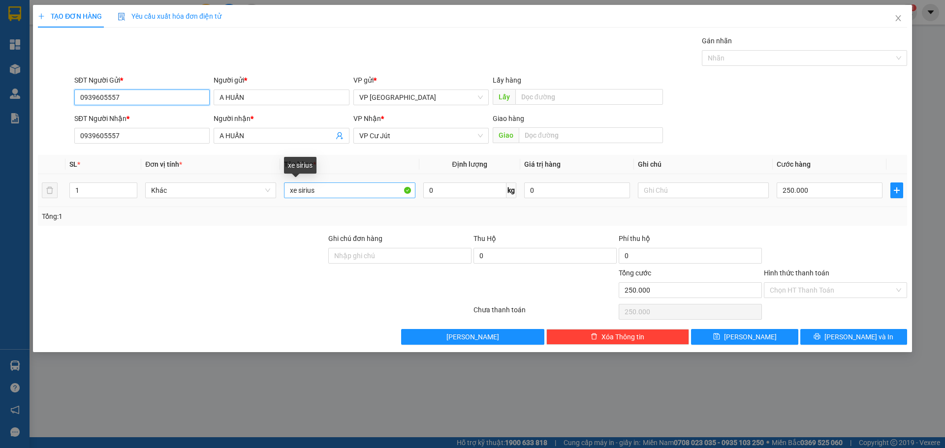 The width and height of the screenshot is (945, 448). I want to click on img: icon, so click(122, 17).